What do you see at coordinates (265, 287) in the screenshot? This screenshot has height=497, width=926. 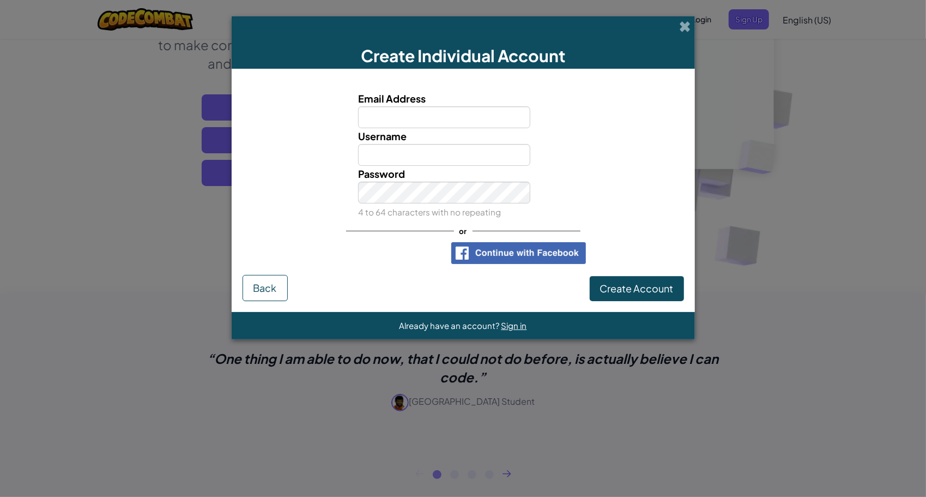 I see `span: Back` at bounding box center [265, 287].